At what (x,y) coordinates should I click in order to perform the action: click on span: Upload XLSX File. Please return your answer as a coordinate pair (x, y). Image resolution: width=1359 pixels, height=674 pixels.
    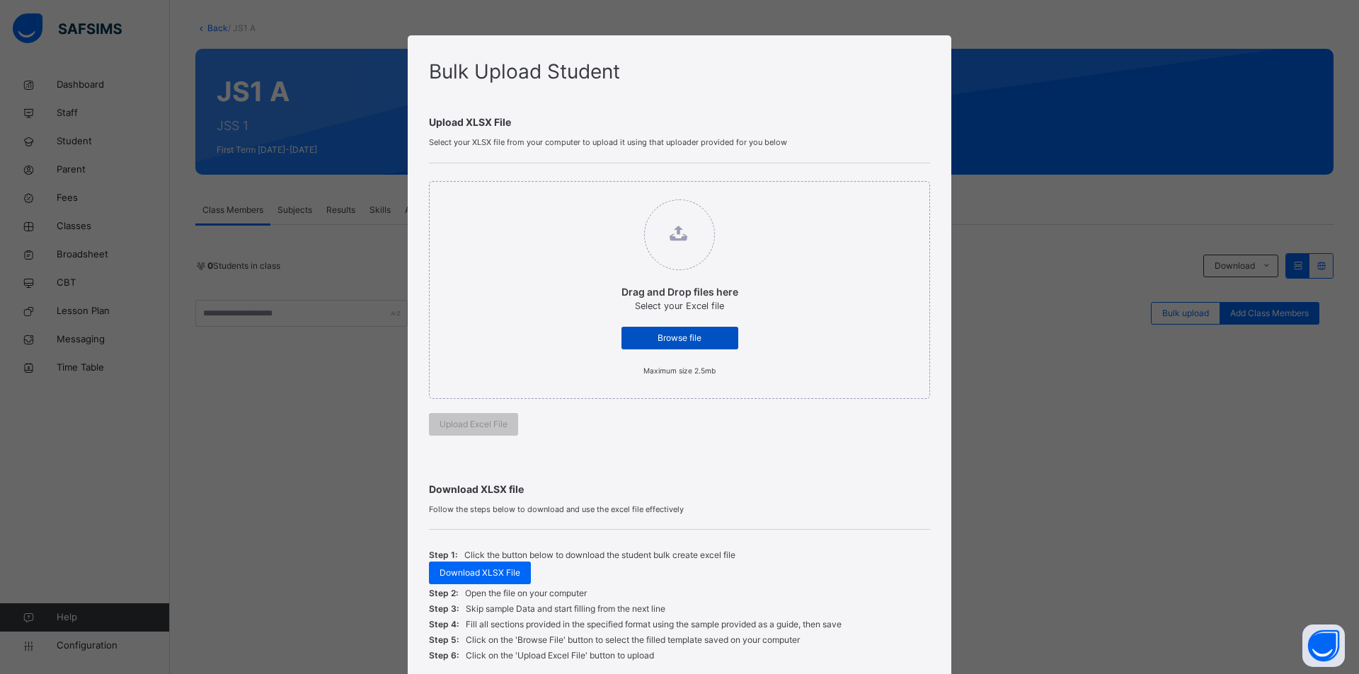
    Looking at the image, I should click on (679, 122).